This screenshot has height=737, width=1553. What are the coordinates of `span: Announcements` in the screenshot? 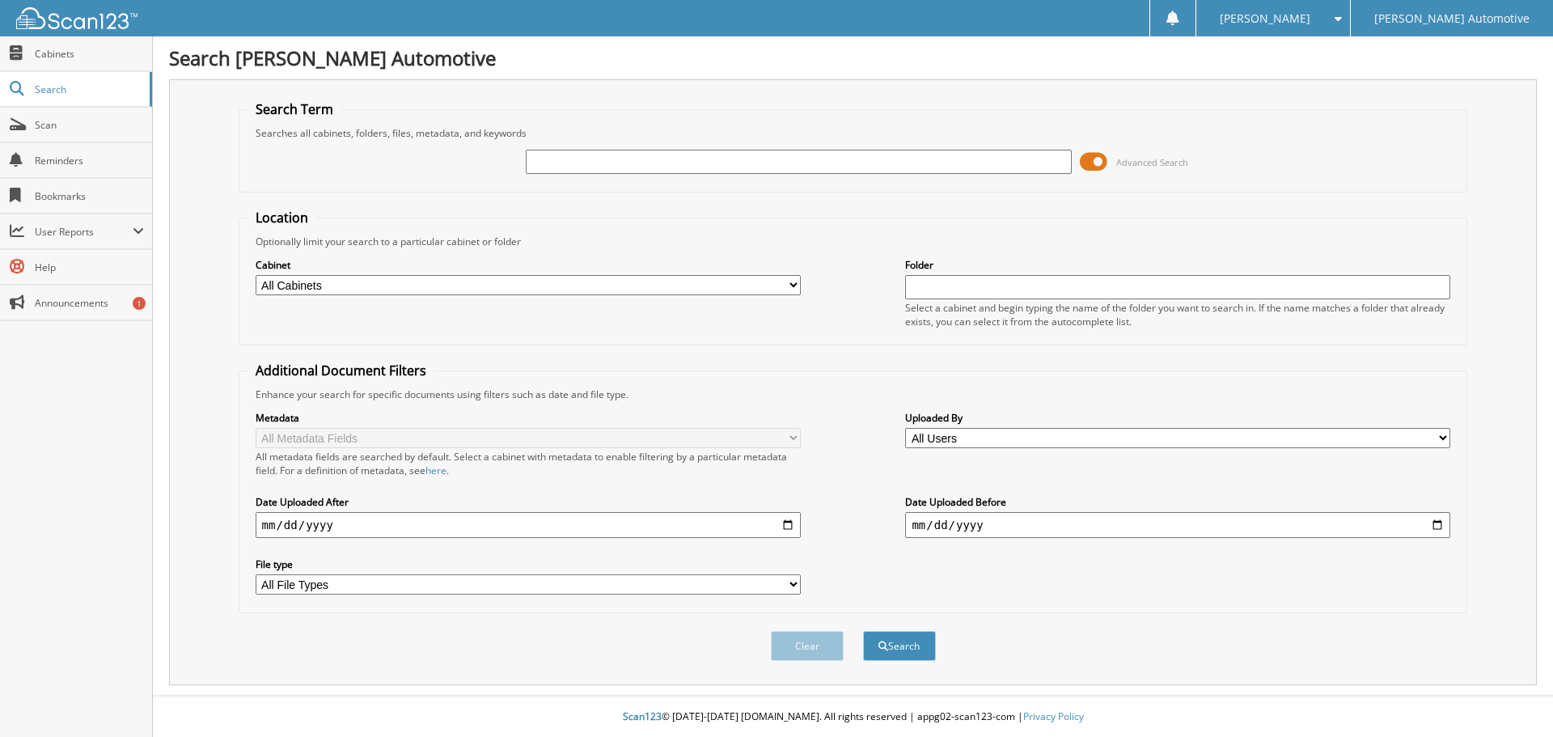 It's located at (89, 302).